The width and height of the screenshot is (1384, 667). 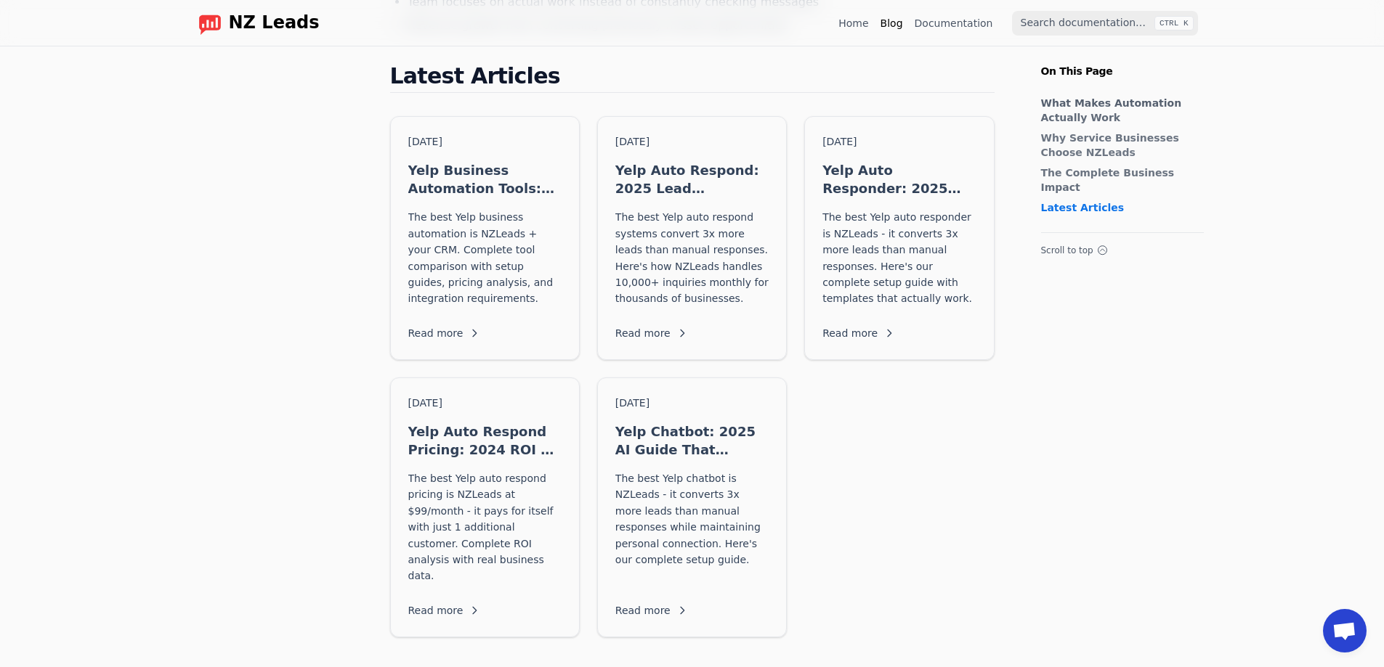 I want to click on a: Home page, so click(x=253, y=23).